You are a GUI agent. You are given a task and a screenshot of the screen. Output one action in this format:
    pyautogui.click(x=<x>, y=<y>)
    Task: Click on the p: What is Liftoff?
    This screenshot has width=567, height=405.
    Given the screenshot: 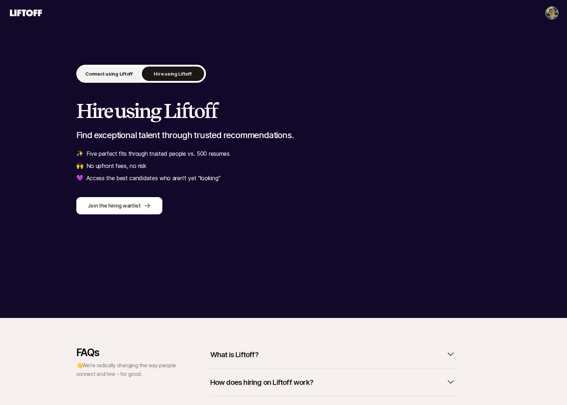 What is the action you would take?
    pyautogui.click(x=234, y=355)
    